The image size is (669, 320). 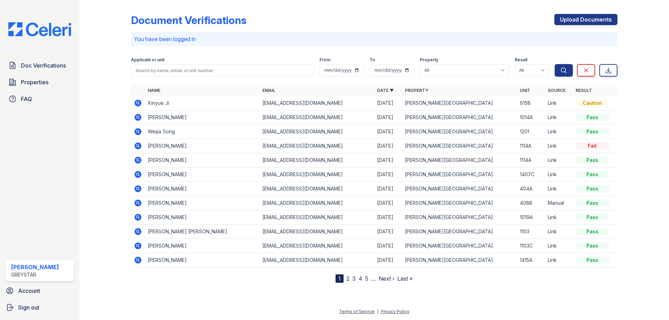 I want to click on button: Sign out, so click(x=40, y=308).